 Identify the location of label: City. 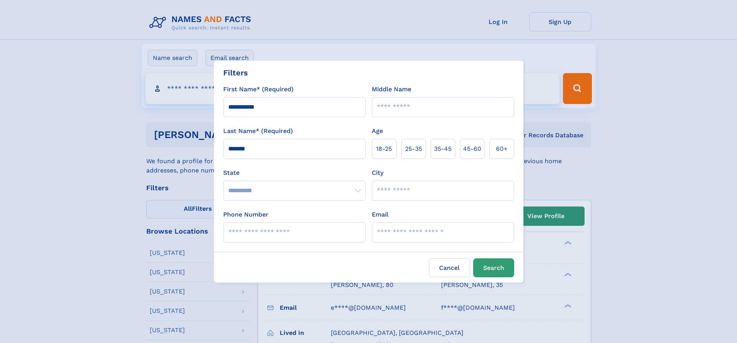
(378, 173).